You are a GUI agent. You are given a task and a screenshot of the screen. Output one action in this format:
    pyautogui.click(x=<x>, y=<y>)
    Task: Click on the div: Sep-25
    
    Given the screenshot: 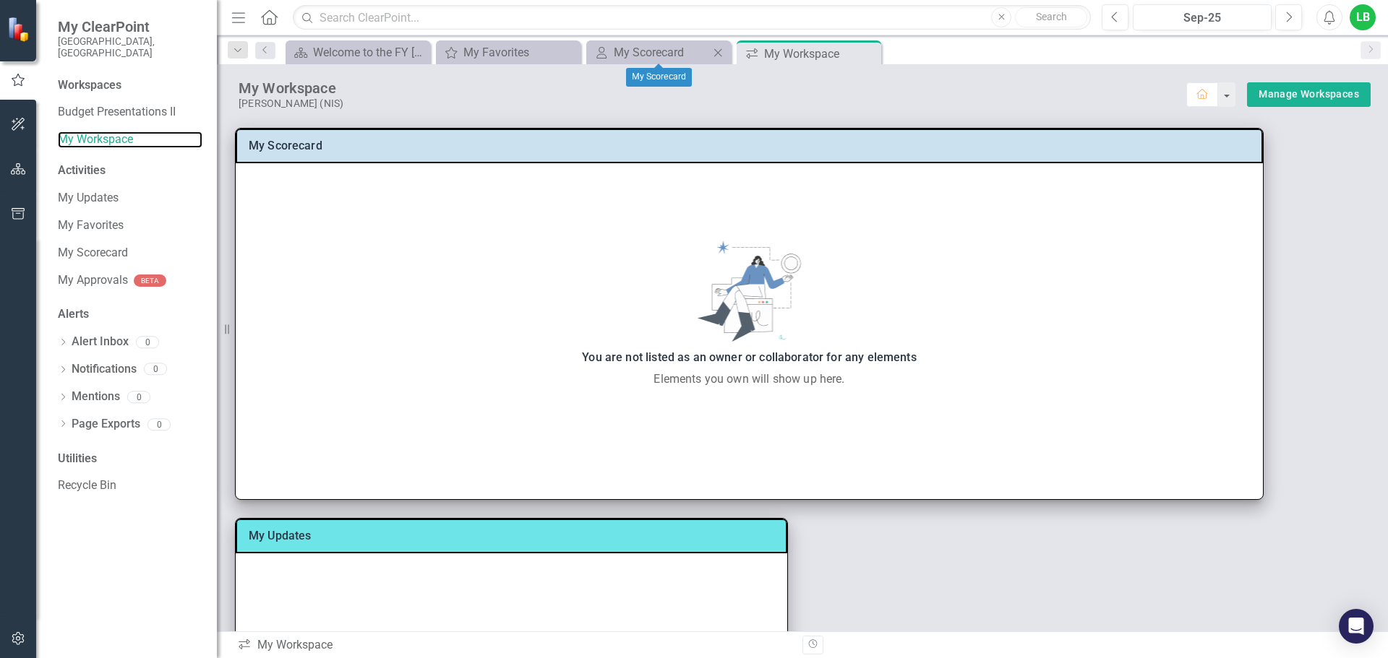 What is the action you would take?
    pyautogui.click(x=1202, y=18)
    